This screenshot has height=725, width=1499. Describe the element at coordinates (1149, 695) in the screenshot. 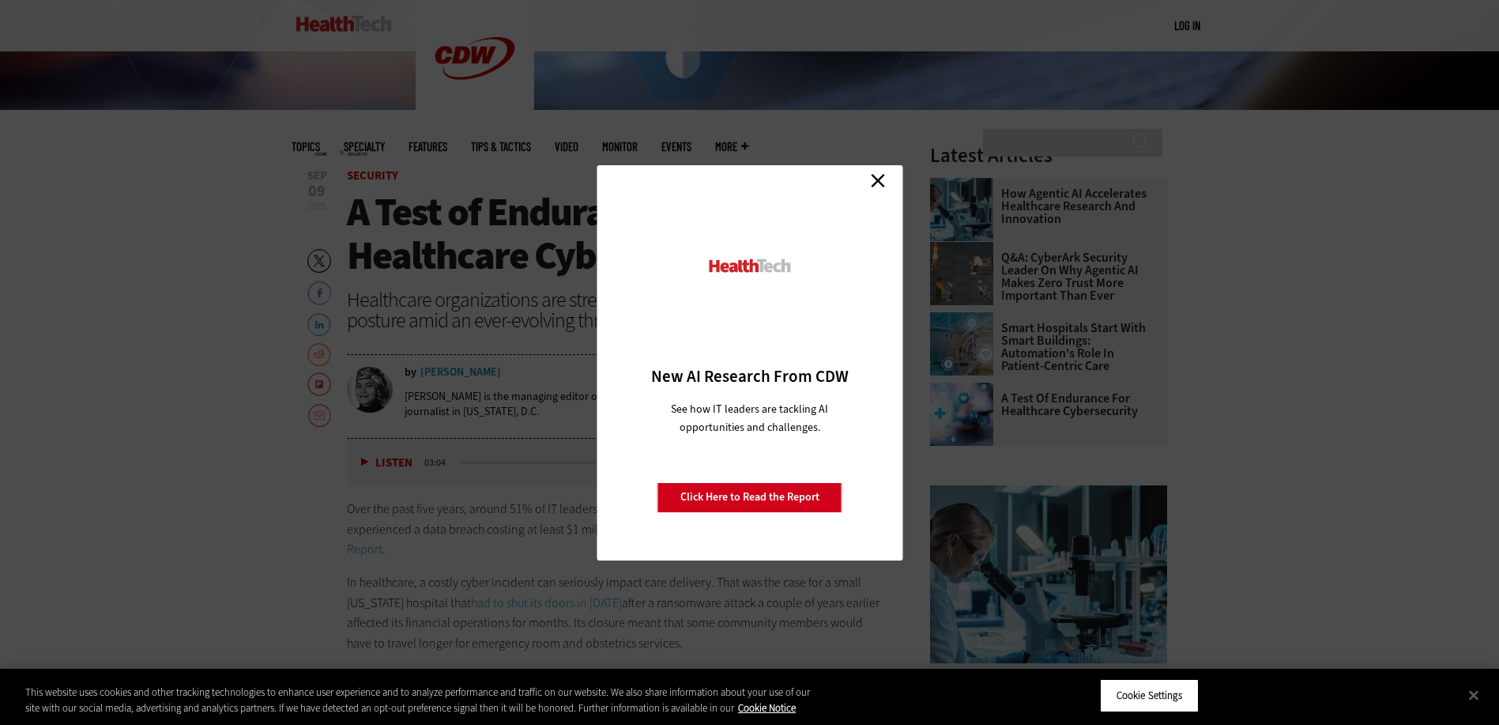

I see `button: Cookie Settings` at that location.